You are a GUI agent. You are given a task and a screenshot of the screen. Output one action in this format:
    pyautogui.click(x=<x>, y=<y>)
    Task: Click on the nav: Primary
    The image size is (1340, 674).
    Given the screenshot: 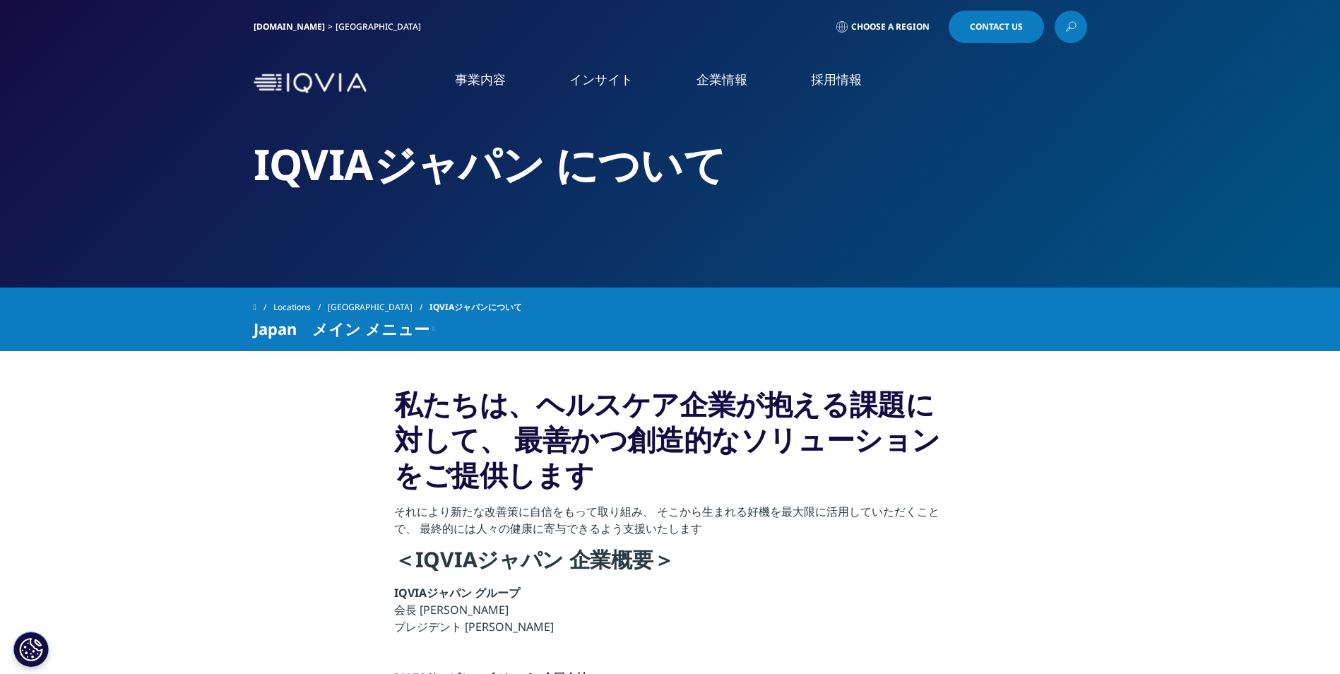 What is the action you would take?
    pyautogui.click(x=730, y=83)
    